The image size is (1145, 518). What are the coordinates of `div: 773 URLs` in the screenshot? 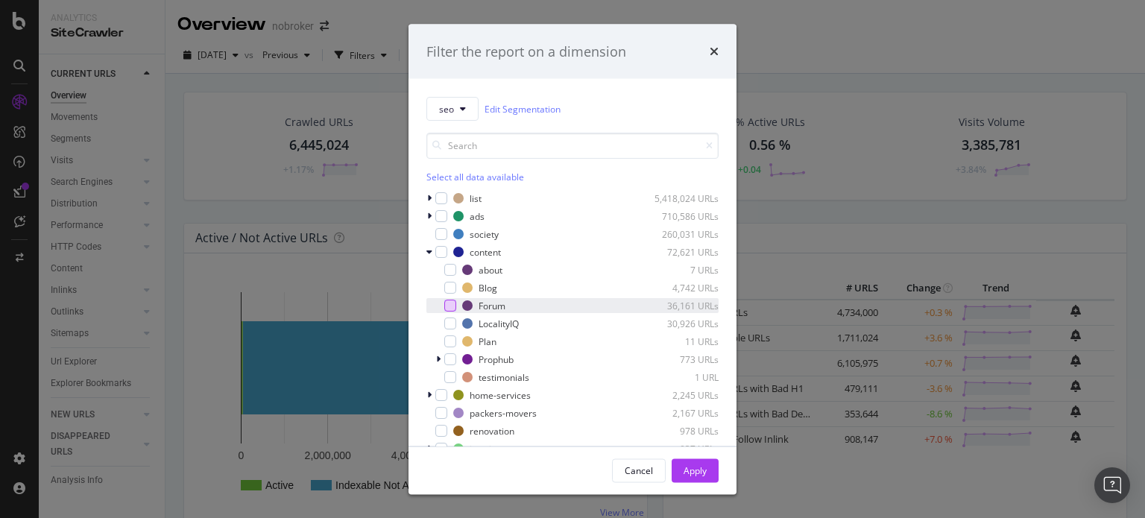 It's located at (682, 359).